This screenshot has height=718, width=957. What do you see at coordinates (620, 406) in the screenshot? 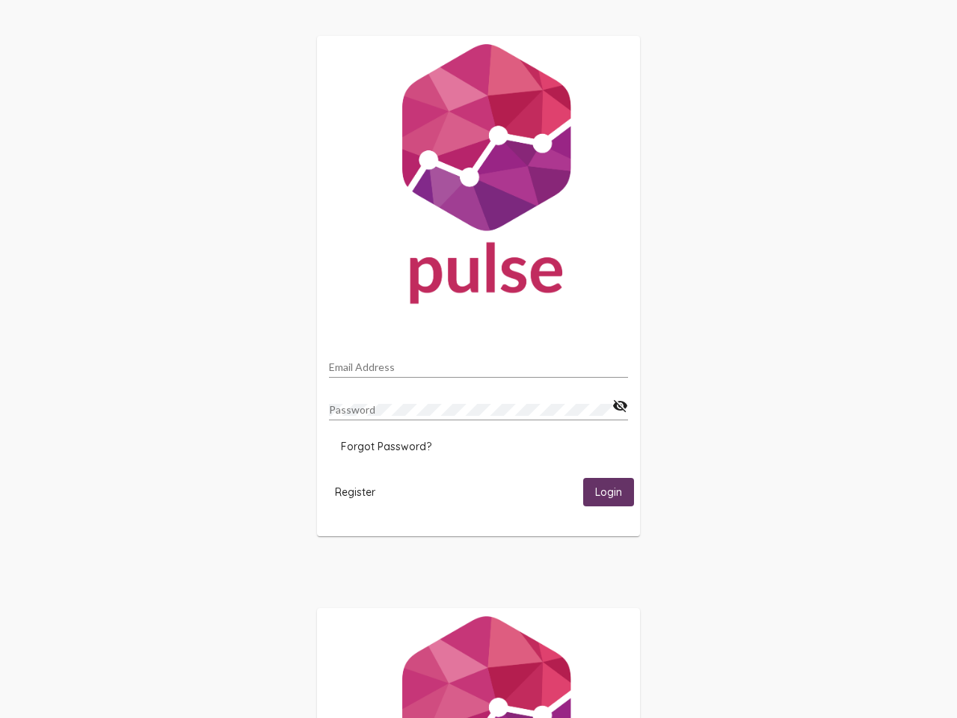
I see `mat-icon: visibility_off` at bounding box center [620, 406].